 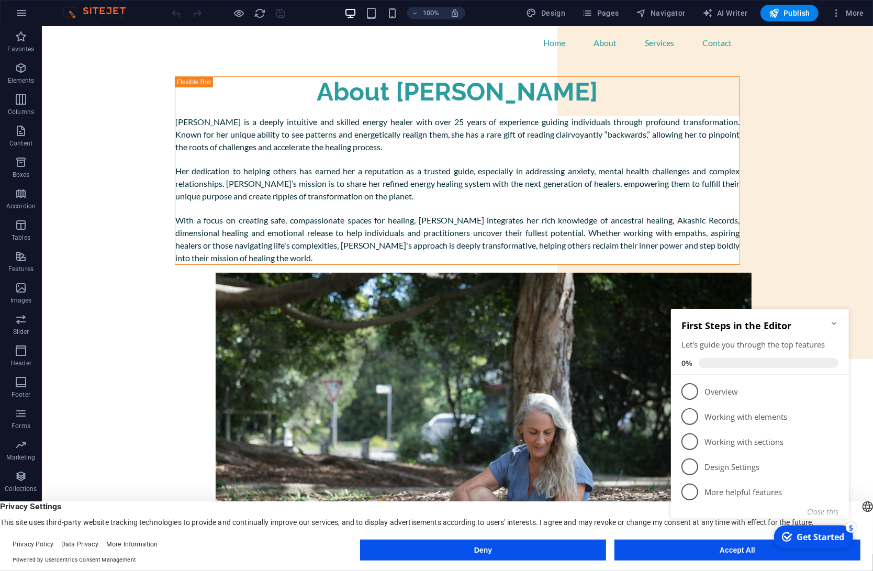 What do you see at coordinates (168, 25) in the screenshot?
I see `div: Minimize checklist` at bounding box center [168, 25].